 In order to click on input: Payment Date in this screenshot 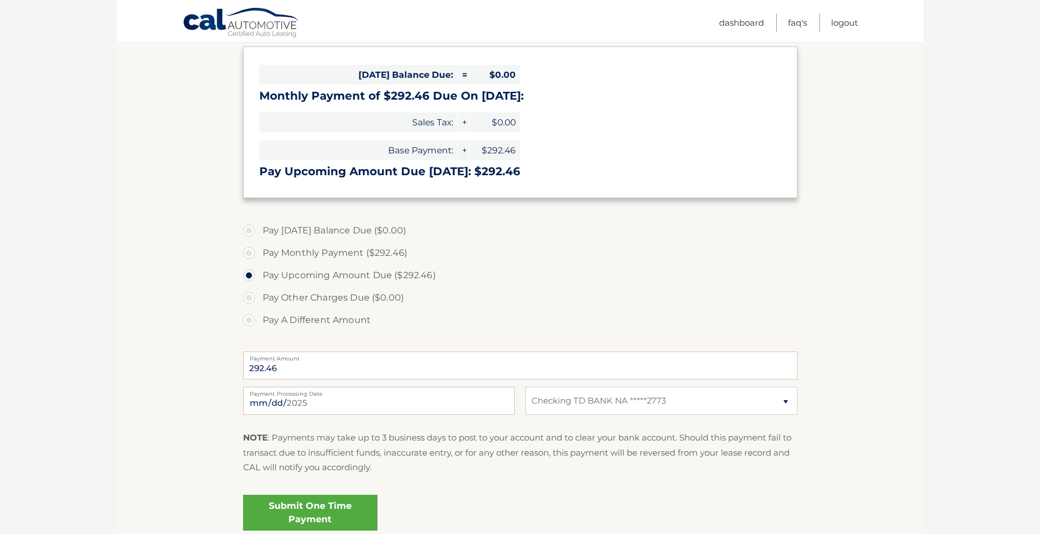, I will do `click(379, 401)`.